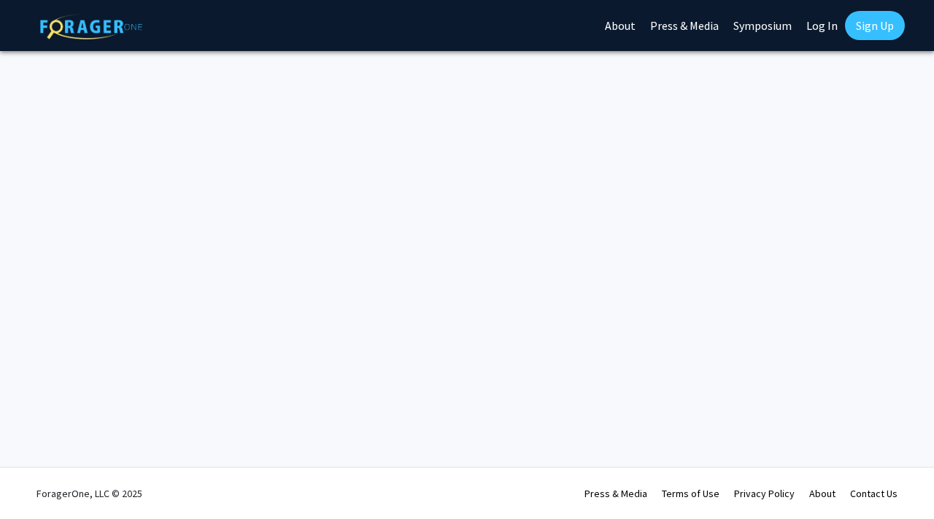 This screenshot has width=934, height=519. I want to click on a: About, so click(822, 494).